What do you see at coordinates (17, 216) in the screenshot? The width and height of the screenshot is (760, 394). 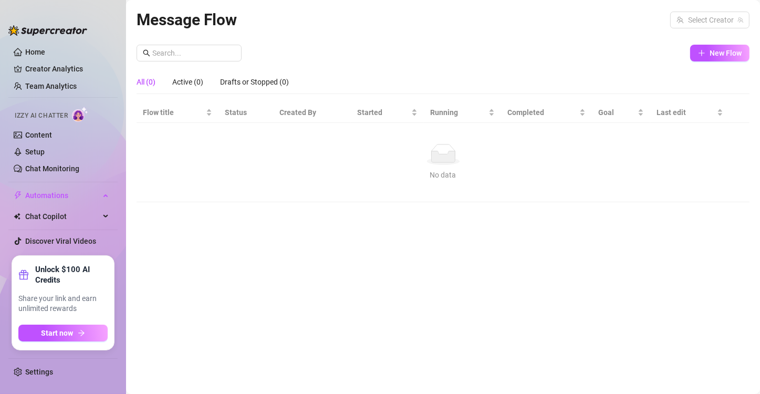 I see `img: Chat Copilot` at bounding box center [17, 216].